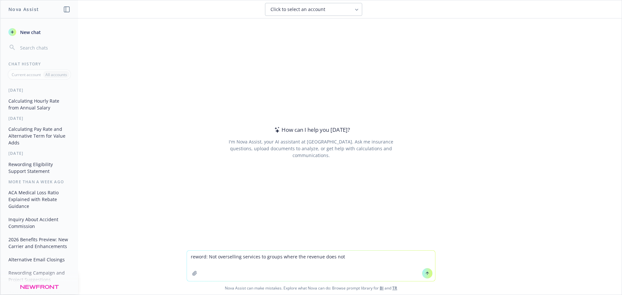 The image size is (622, 295). Describe the element at coordinates (39, 168) in the screenshot. I see `button: Rewording Eligibility Support Statement` at that location.